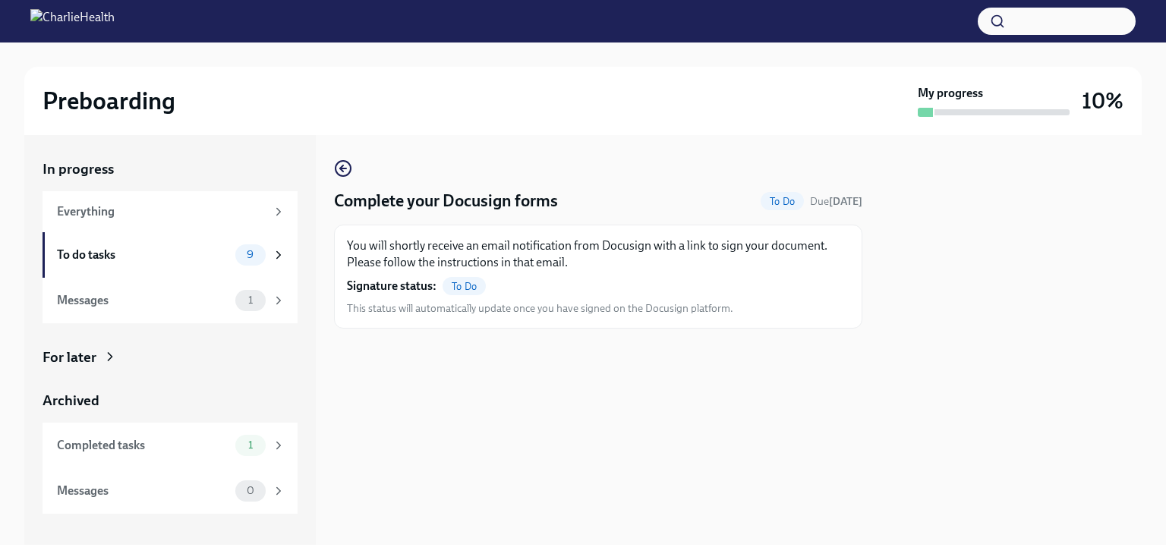 The width and height of the screenshot is (1166, 560). Describe the element at coordinates (250, 254) in the screenshot. I see `span: 9` at that location.